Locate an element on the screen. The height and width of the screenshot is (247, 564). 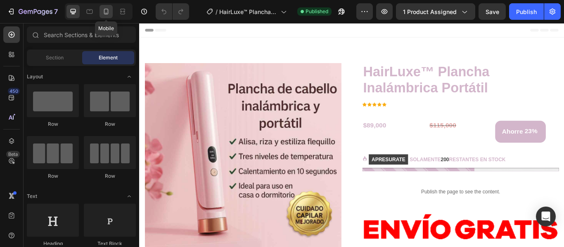
div: 450 is located at coordinates (14, 91).